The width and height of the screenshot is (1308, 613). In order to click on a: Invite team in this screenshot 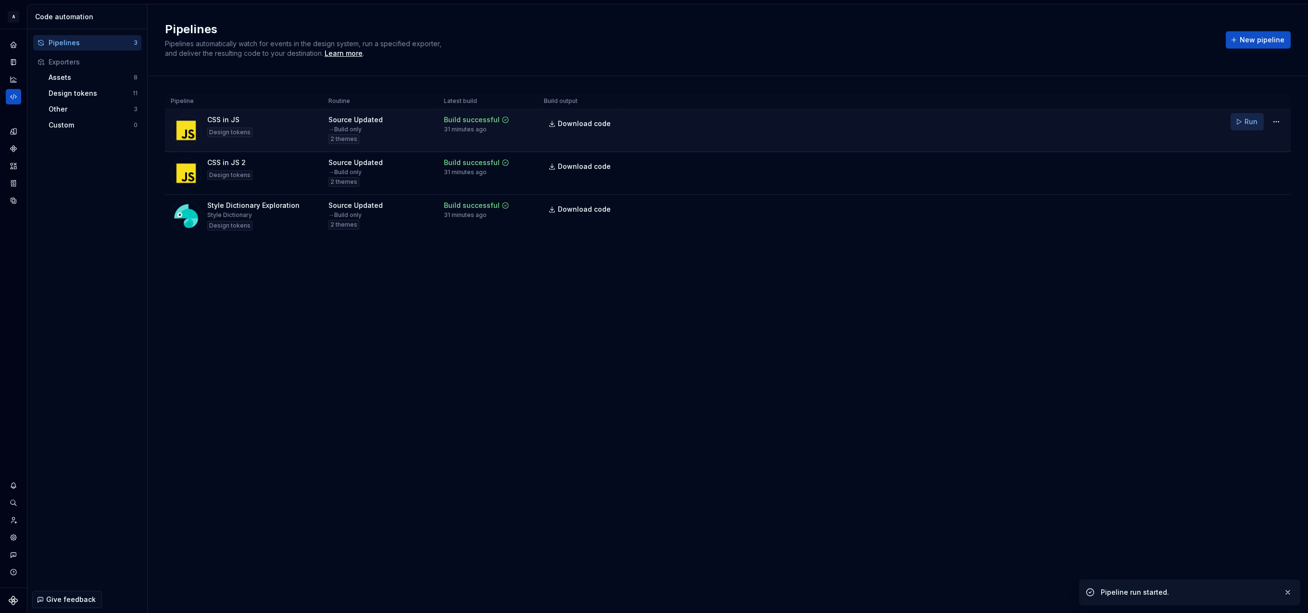, I will do `click(13, 520)`.